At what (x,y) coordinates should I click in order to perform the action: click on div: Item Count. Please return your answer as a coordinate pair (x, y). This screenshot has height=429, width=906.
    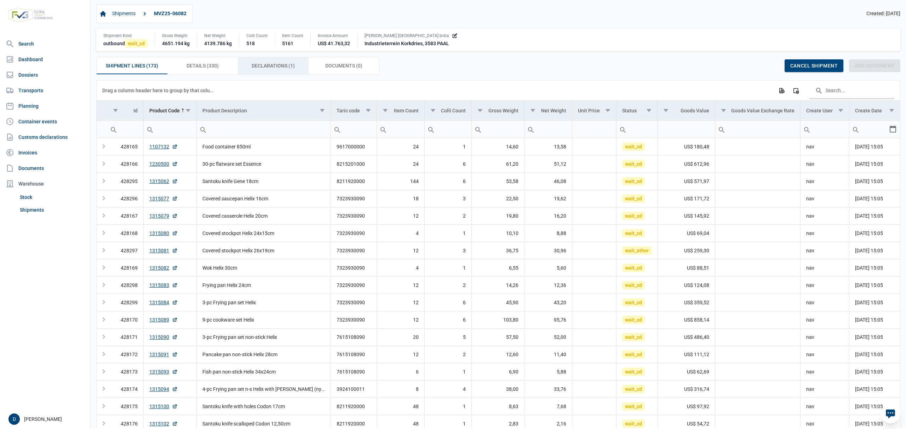
    Looking at the image, I should click on (293, 36).